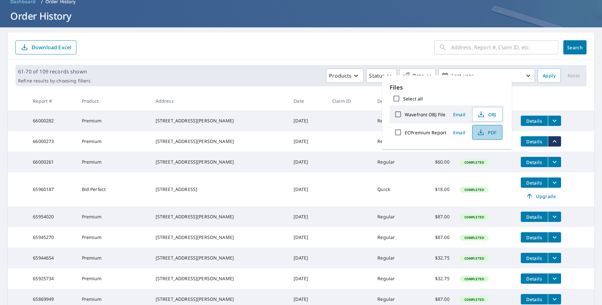 This screenshot has width=602, height=305. Describe the element at coordinates (435, 162) in the screenshot. I see `td: $60.00` at that location.